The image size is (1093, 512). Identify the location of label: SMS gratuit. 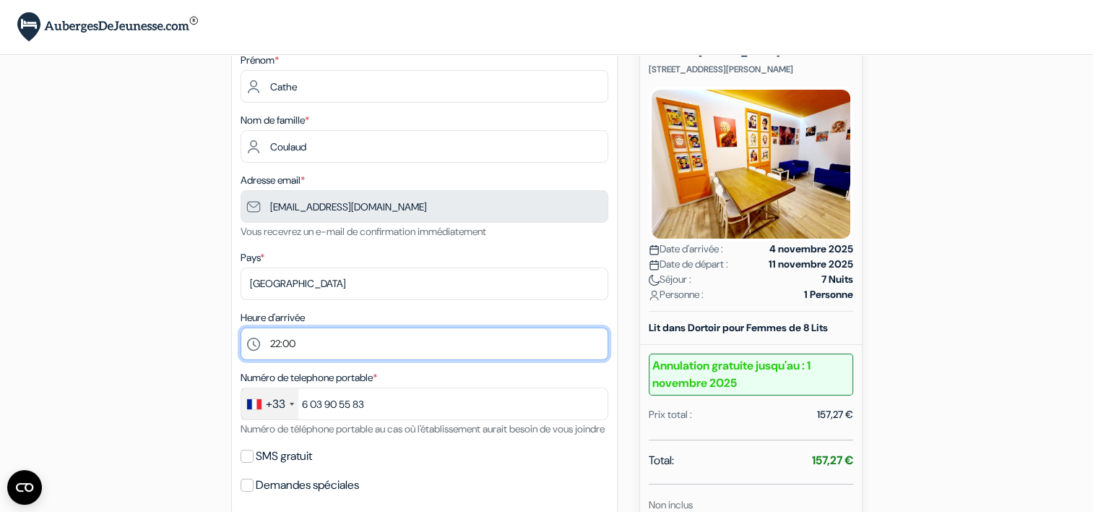
(284, 456).